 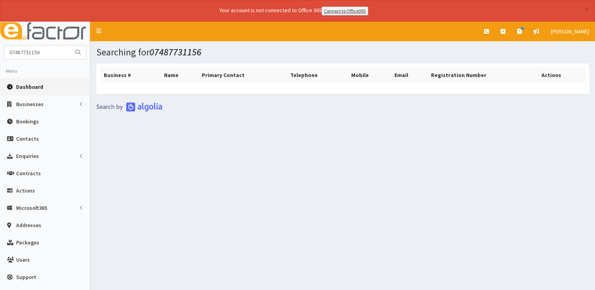 What do you see at coordinates (409, 75) in the screenshot?
I see `th: Email` at bounding box center [409, 75].